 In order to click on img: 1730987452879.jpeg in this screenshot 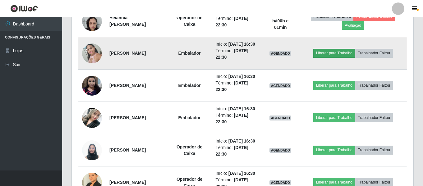, I will do `click(92, 21)`.